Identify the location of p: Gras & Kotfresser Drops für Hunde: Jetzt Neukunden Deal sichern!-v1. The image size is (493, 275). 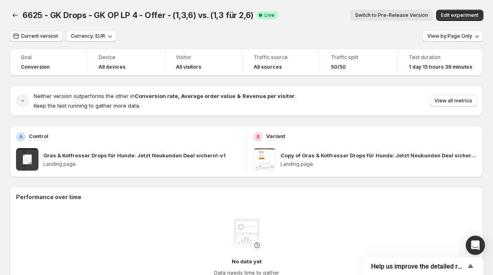
(134, 155).